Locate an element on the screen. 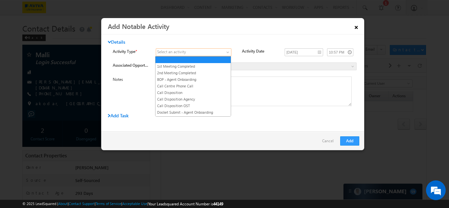  div: Chat with us now is located at coordinates (72, 39).